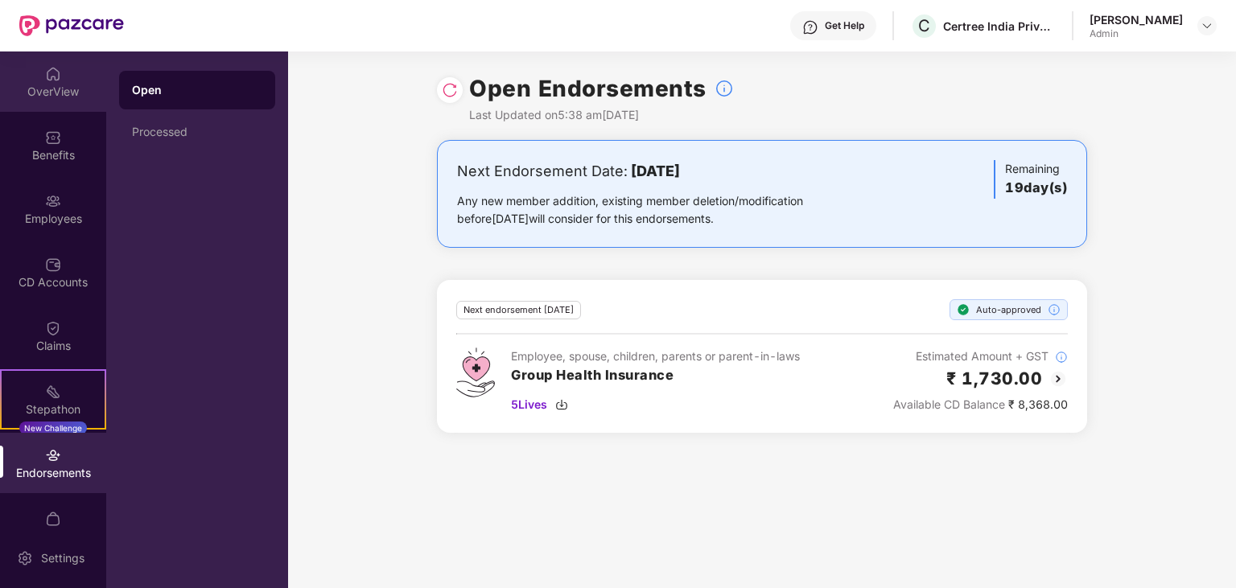 The image size is (1236, 588). What do you see at coordinates (924, 26) in the screenshot?
I see `span: C` at bounding box center [924, 26].